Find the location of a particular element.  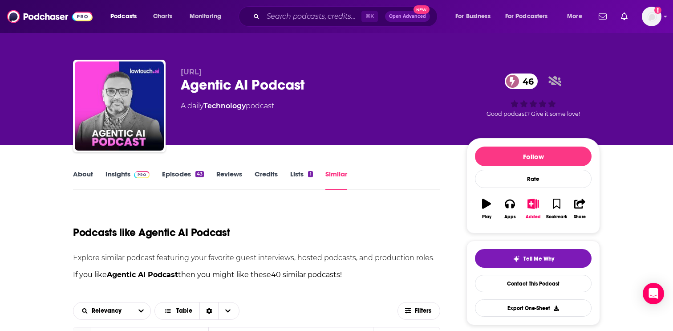

a: Contact This Podcast is located at coordinates (534, 283).